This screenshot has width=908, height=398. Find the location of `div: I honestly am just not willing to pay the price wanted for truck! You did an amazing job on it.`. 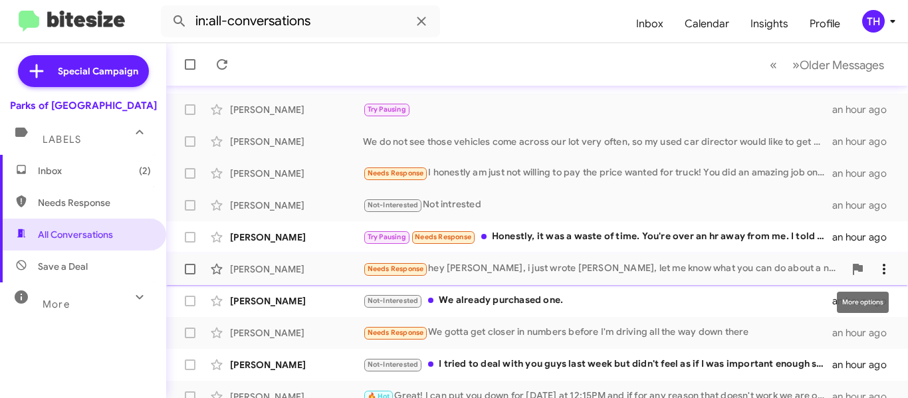

div: I honestly am just not willing to pay the price wanted for truck! You did an amazing job on it. is located at coordinates (598, 173).